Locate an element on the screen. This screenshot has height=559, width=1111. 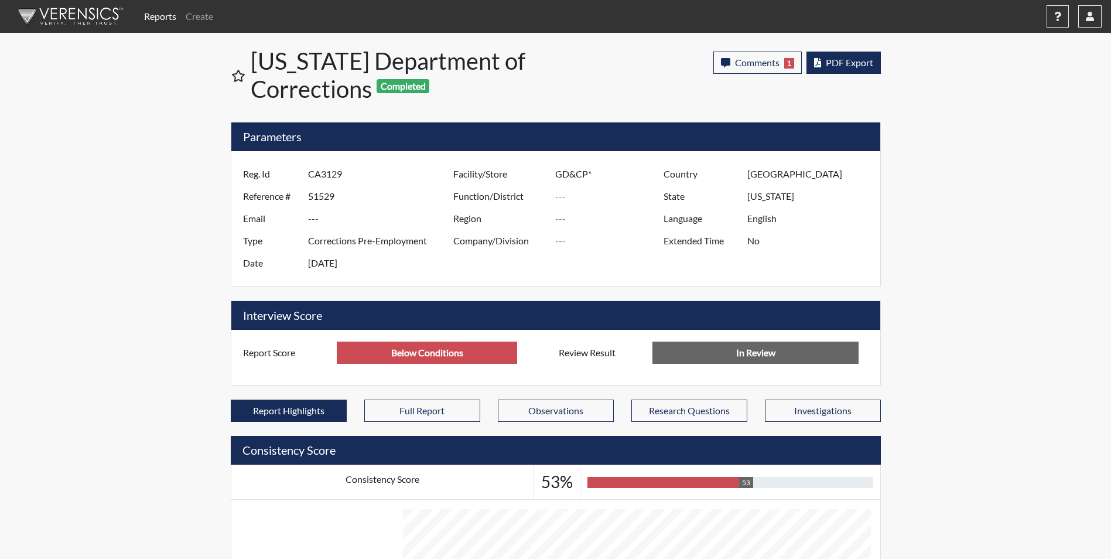
label: State is located at coordinates (701, 196).